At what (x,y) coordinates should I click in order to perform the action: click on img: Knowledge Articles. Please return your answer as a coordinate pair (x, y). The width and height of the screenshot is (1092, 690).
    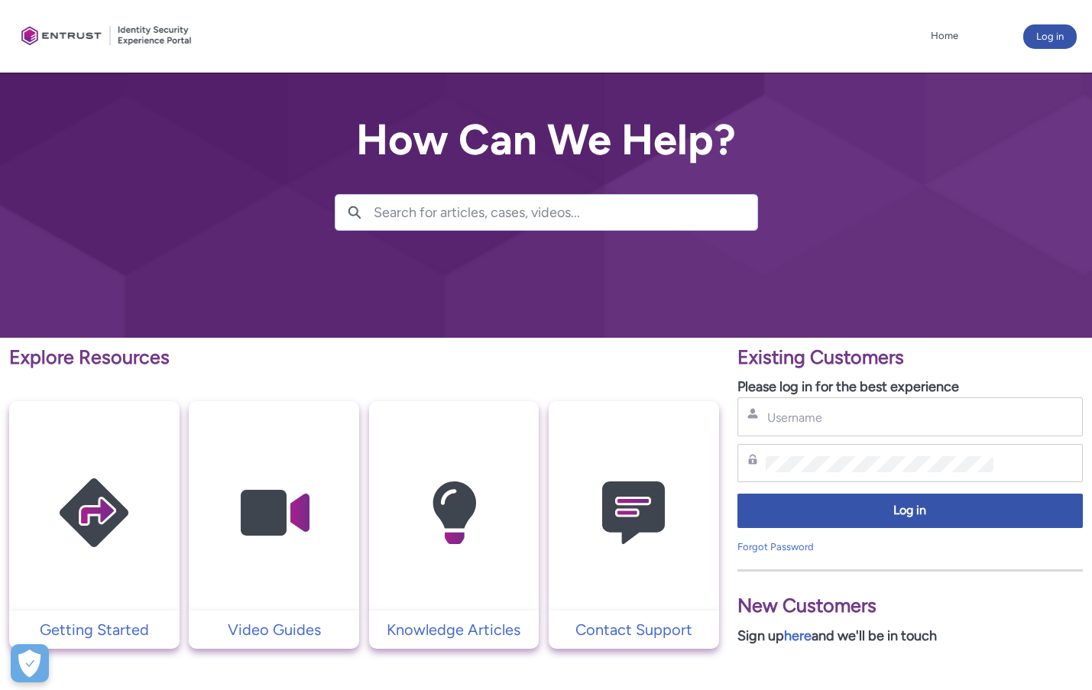
    Looking at the image, I should click on (454, 513).